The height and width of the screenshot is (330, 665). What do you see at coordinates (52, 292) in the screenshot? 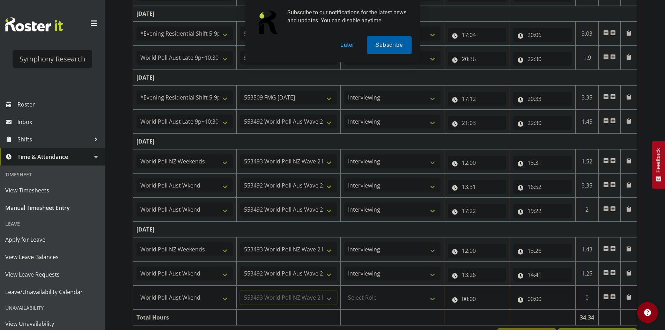
I see `a: Leave/Unavailability Calendar` at bounding box center [52, 292].